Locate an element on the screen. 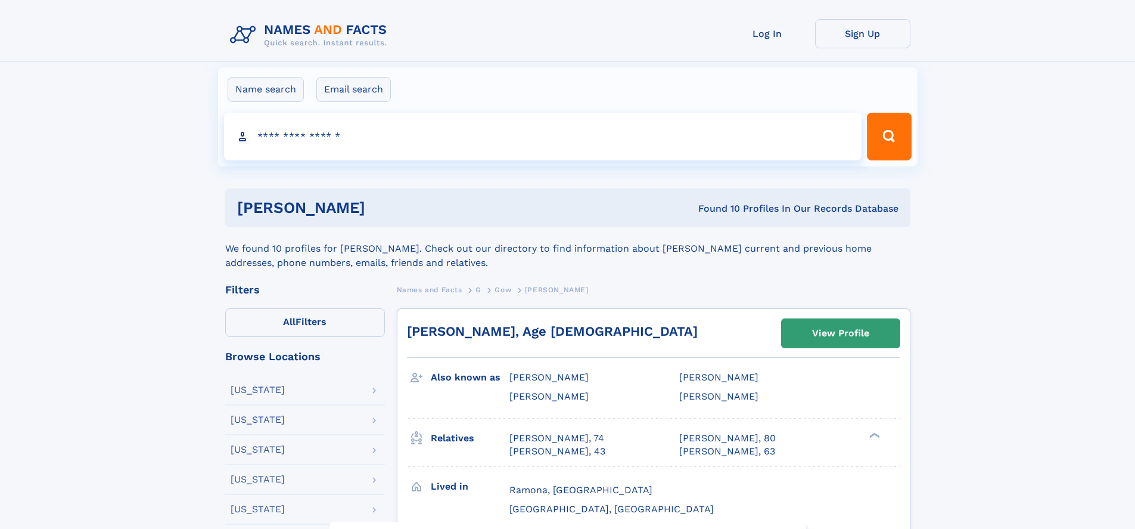 Image resolution: width=1135 pixels, height=529 pixels. a: Gow is located at coordinates (503, 289).